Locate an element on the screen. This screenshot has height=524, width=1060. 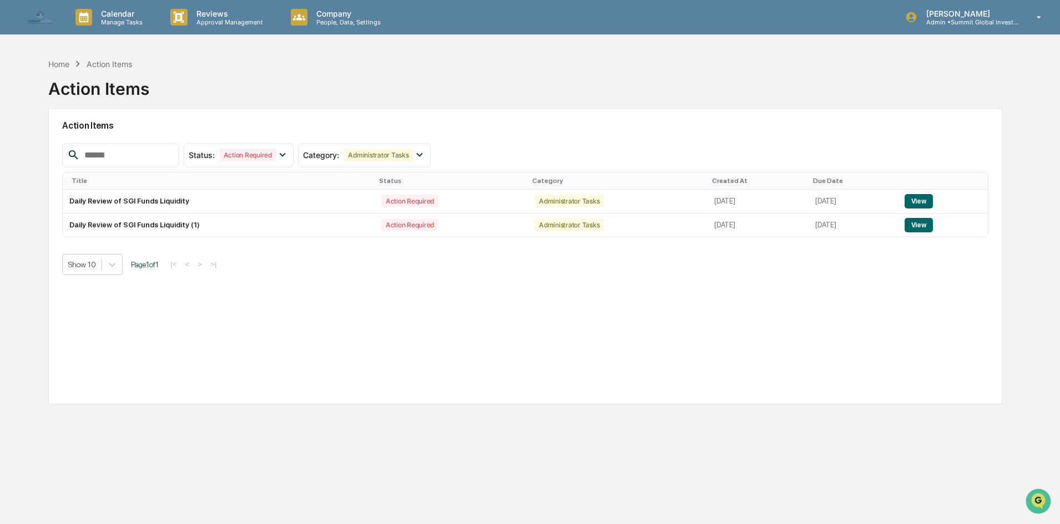
p: How can we help? is located at coordinates (107, 32).